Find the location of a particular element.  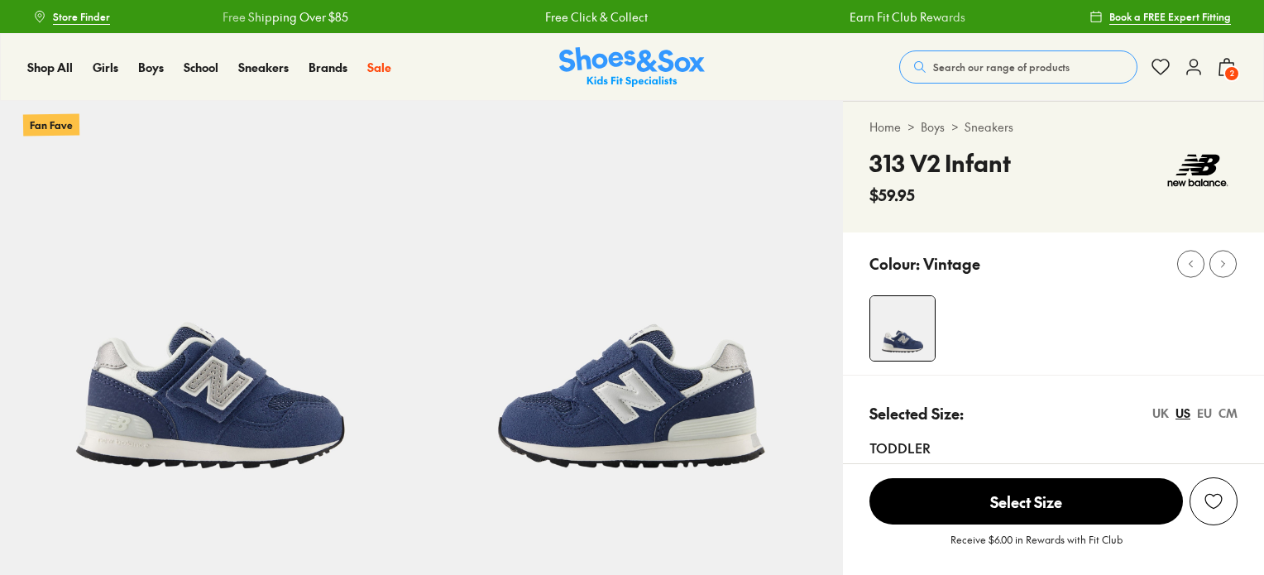

div: CM is located at coordinates (1228, 413).